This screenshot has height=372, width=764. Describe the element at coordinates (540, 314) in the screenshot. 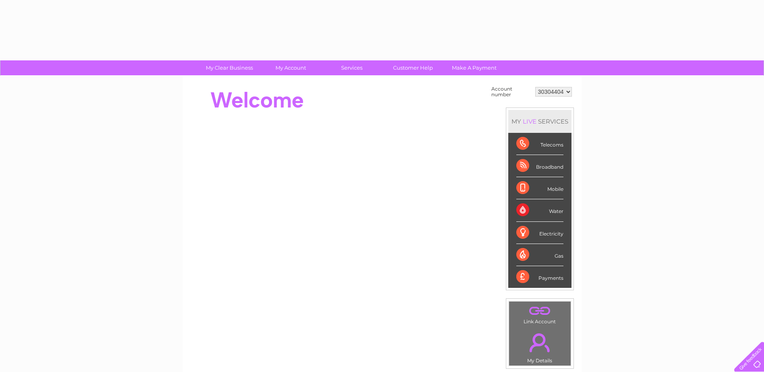

I see `td: Link Account` at that location.